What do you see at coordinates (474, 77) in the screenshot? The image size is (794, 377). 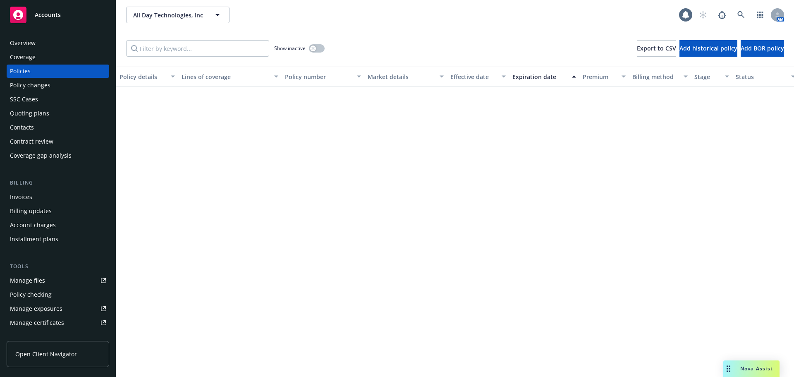 I see `div: Effective date` at bounding box center [474, 77].